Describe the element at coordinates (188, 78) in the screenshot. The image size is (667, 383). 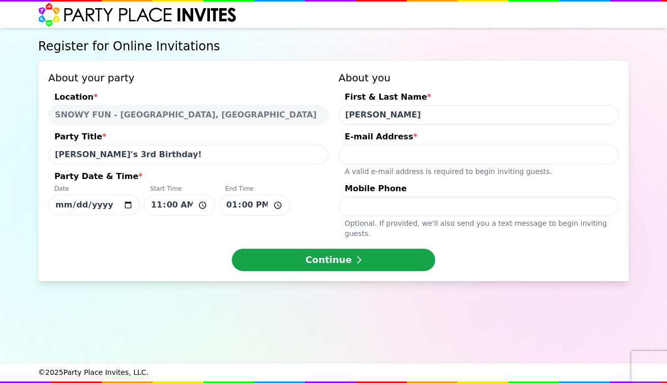
I see `h3: About your party` at that location.